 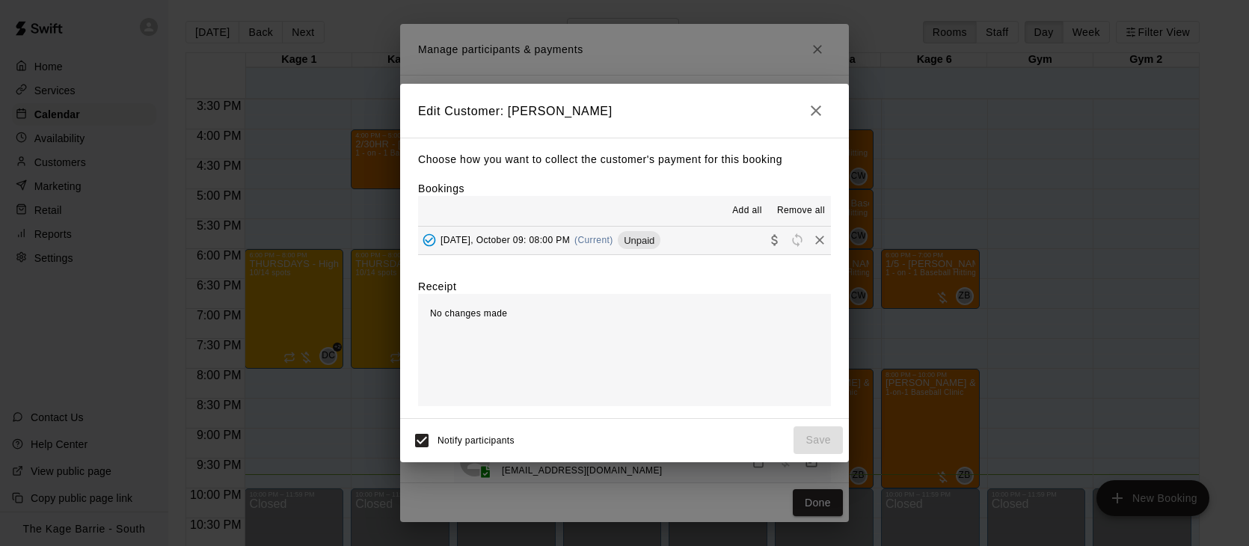 I want to click on span: Unpaid, so click(x=639, y=240).